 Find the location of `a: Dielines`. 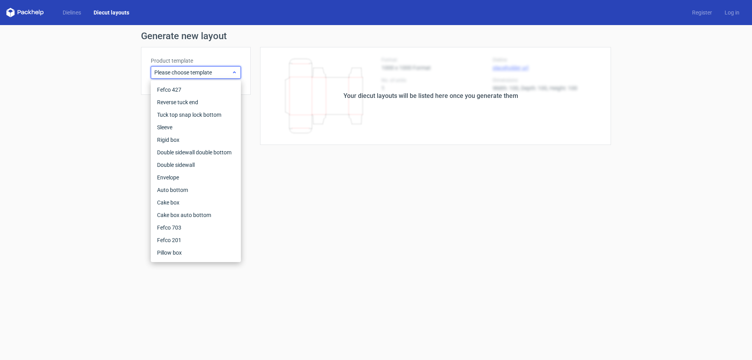

a: Dielines is located at coordinates (72, 13).